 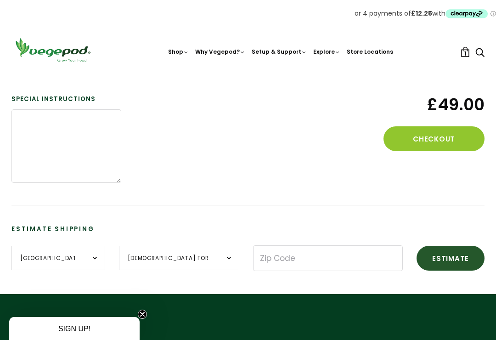 What do you see at coordinates (370, 51) in the screenshot?
I see `a: Store Locations` at bounding box center [370, 51].